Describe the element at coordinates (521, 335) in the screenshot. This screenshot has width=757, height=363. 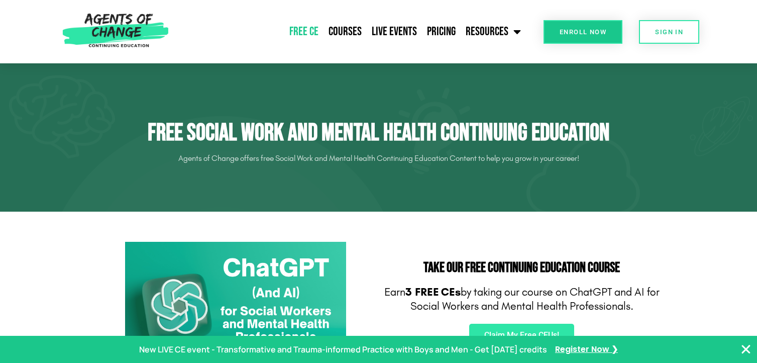
I see `span: Claim My Free CEUs!` at that location.